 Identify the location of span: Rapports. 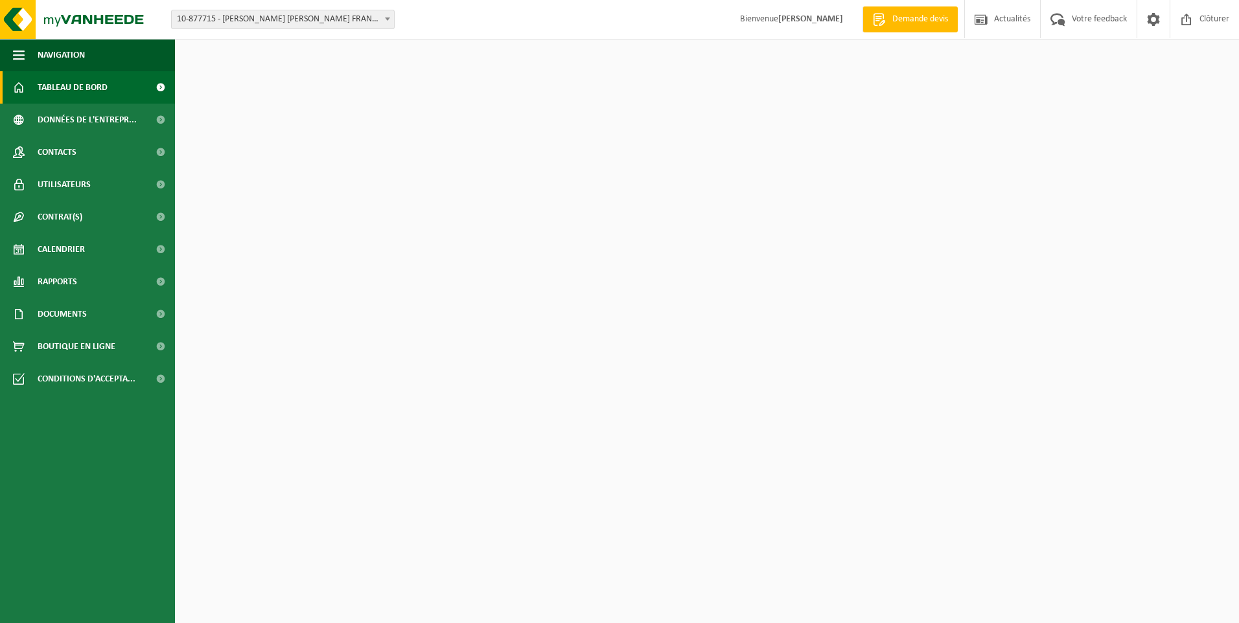
(57, 282).